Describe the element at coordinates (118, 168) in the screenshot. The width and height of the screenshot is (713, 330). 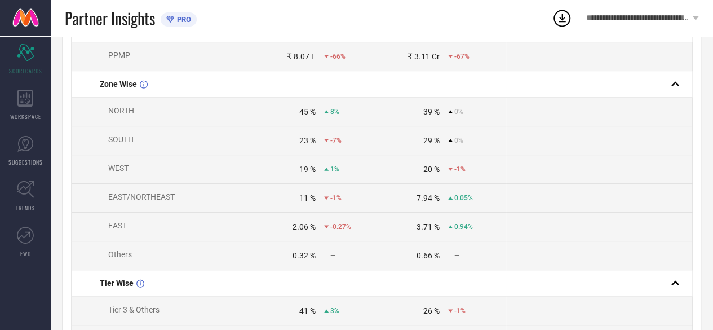
I see `span: WEST` at that location.